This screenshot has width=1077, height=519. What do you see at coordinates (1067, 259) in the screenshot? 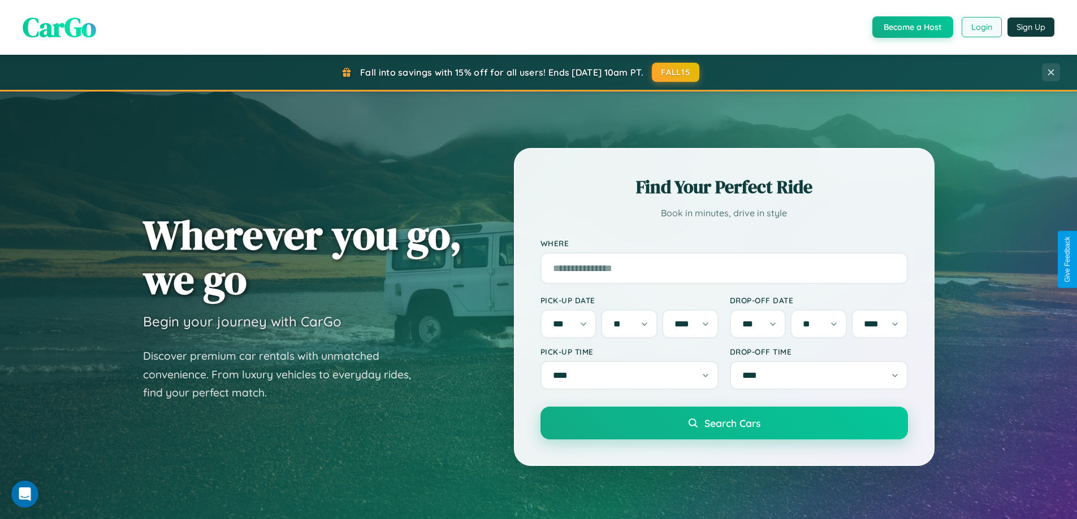
I see `div: Give Feedback` at bounding box center [1067, 259].